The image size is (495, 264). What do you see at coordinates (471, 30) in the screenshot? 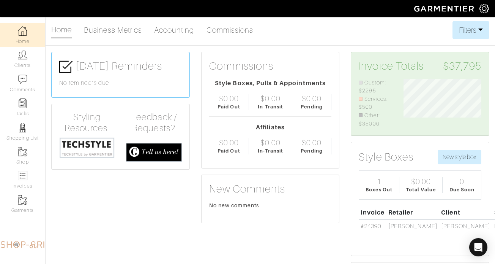
I see `button: Filters` at bounding box center [471, 30].